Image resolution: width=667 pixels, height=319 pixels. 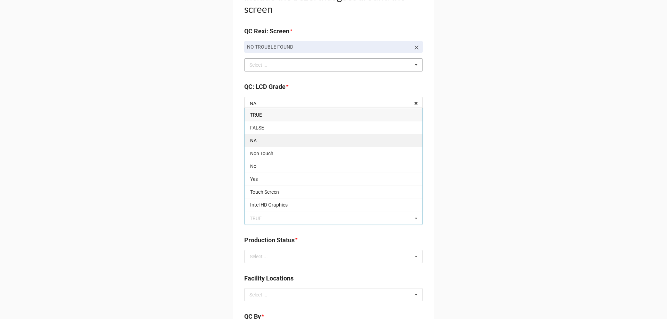 I want to click on span: Yes, so click(x=254, y=179).